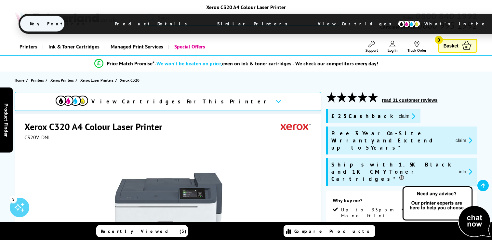 This screenshot has height=240, width=492. Describe the element at coordinates (254, 24) in the screenshot. I see `span: Similar Printers` at that location.